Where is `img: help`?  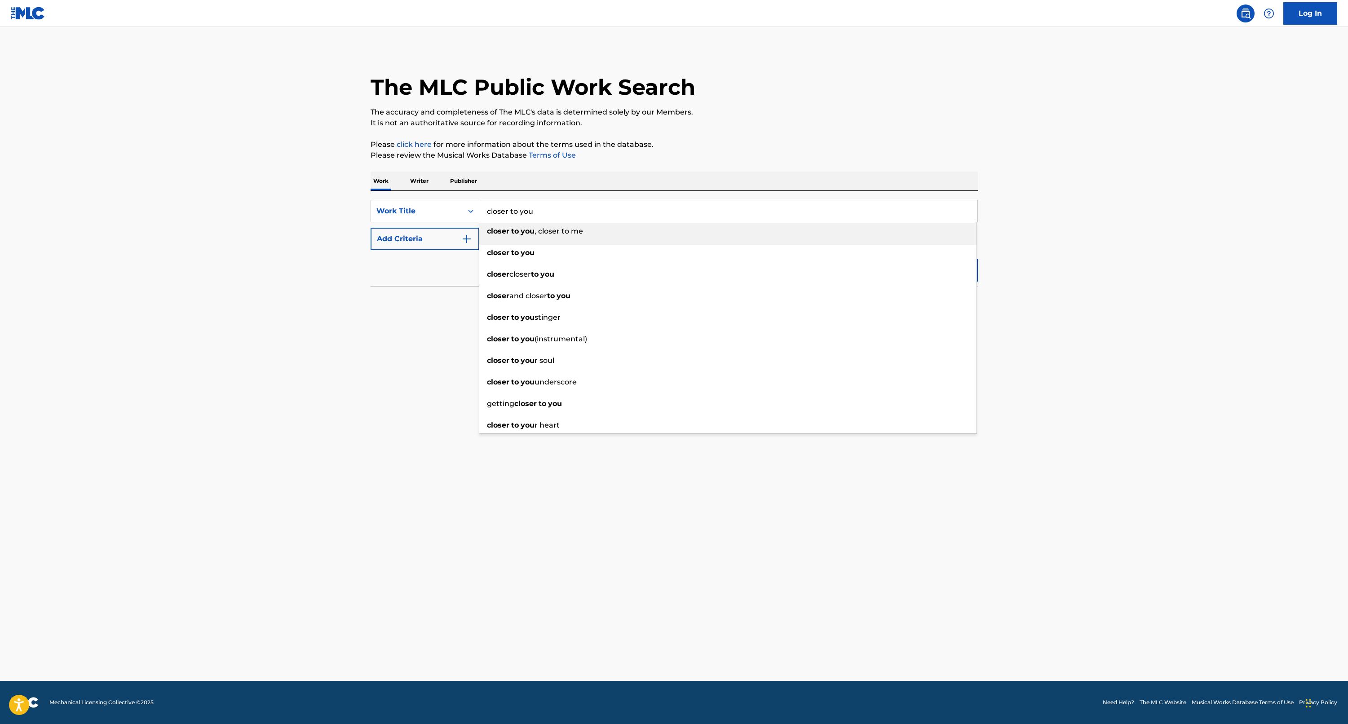
img: help is located at coordinates (1269, 13).